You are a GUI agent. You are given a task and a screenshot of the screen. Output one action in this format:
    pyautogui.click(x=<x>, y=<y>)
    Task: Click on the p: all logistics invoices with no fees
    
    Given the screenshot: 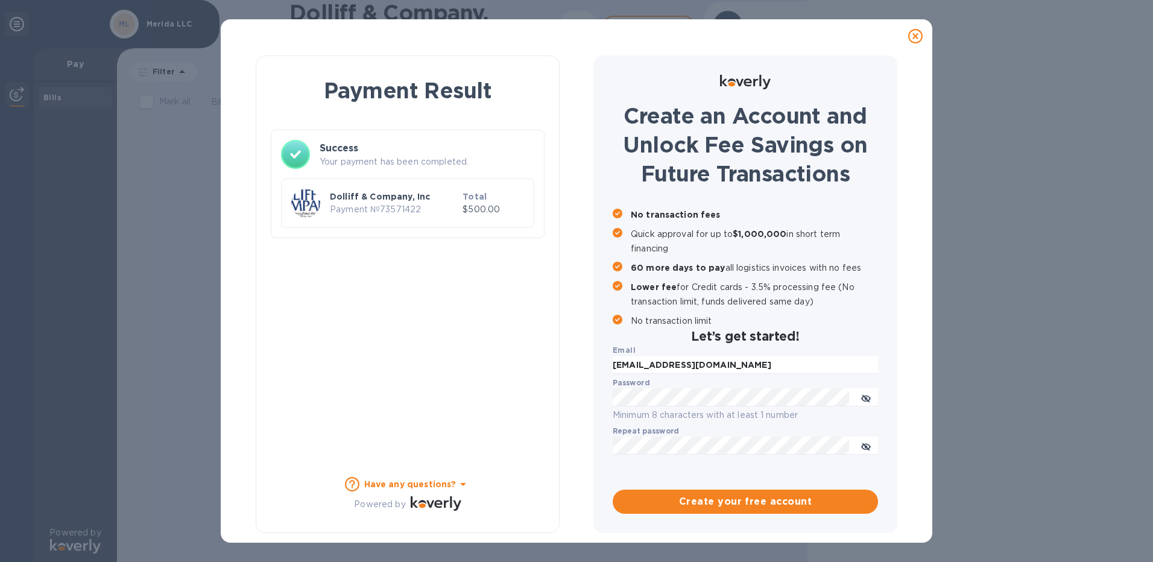 What is the action you would take?
    pyautogui.click(x=754, y=268)
    